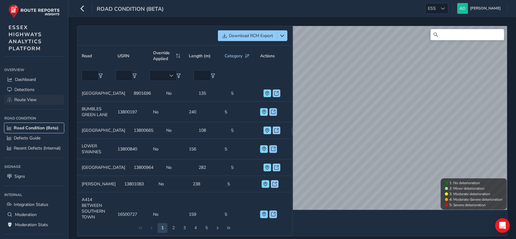 The height and width of the screenshot is (239, 516). Describe the element at coordinates (37, 148) in the screenshot. I see `span: Recent Defects (Internal)` at that location.